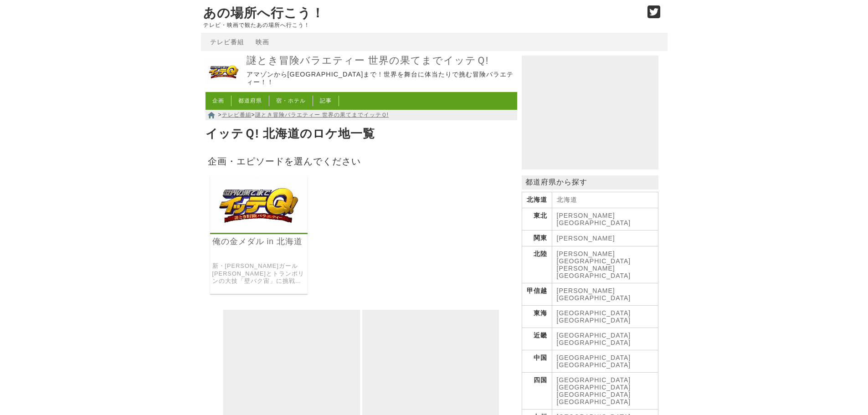 Image resolution: width=868 pixels, height=415 pixels. What do you see at coordinates (361, 161) in the screenshot?
I see `h2: 企画・エピソードを選んでください` at bounding box center [361, 161].